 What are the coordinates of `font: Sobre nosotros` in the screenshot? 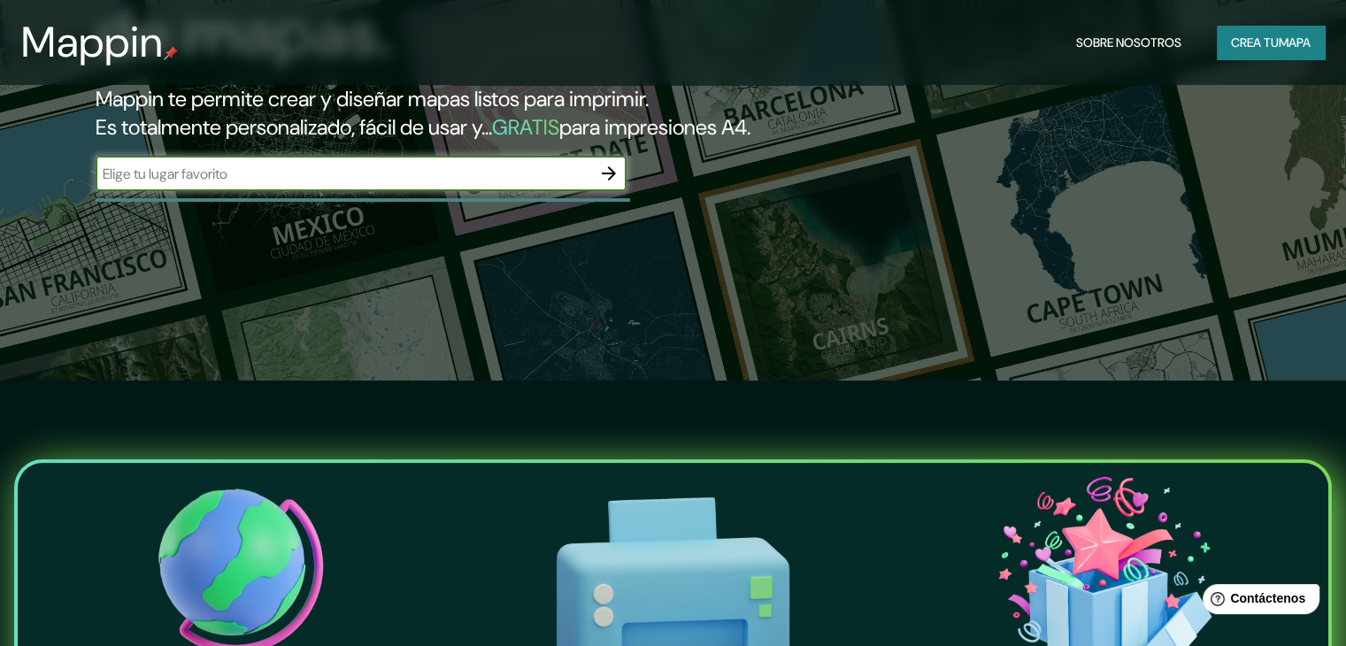 It's located at (1129, 42).